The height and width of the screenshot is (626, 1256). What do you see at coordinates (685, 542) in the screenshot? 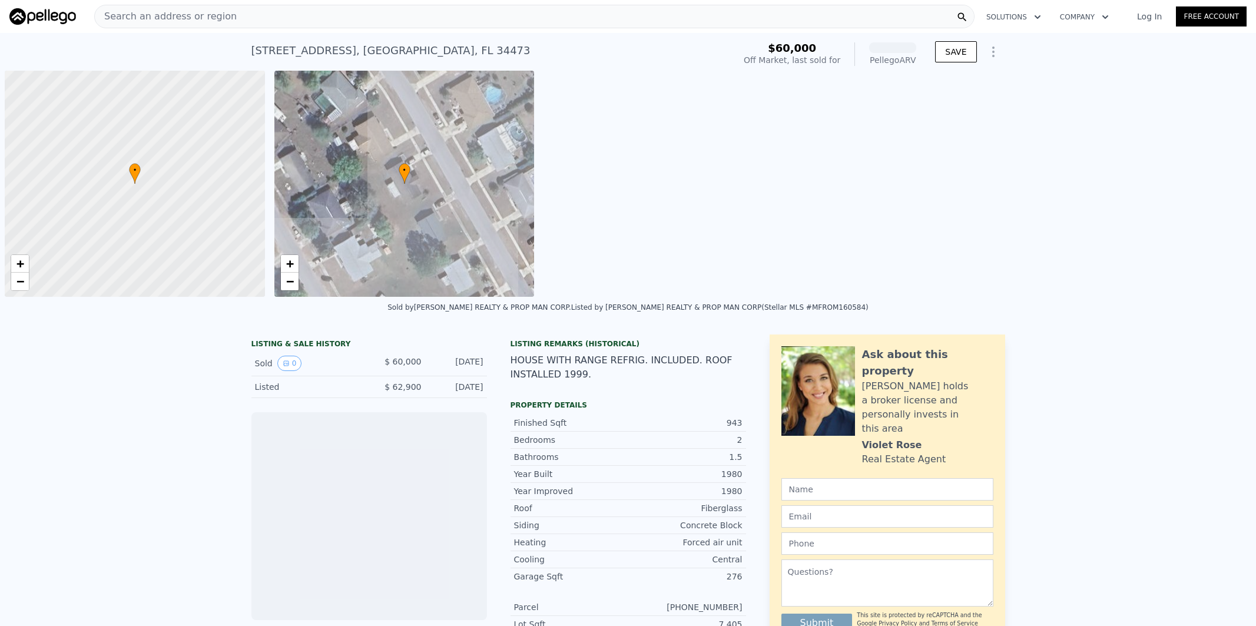
I see `div: Forced air unit` at bounding box center [685, 542].